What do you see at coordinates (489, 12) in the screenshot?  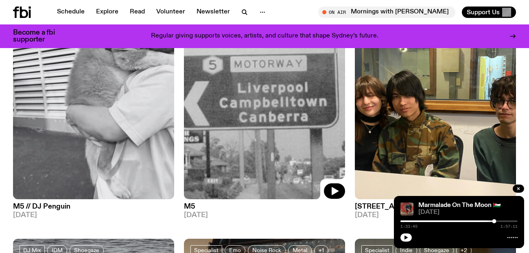 I see `button: Support Us` at bounding box center [489, 12].